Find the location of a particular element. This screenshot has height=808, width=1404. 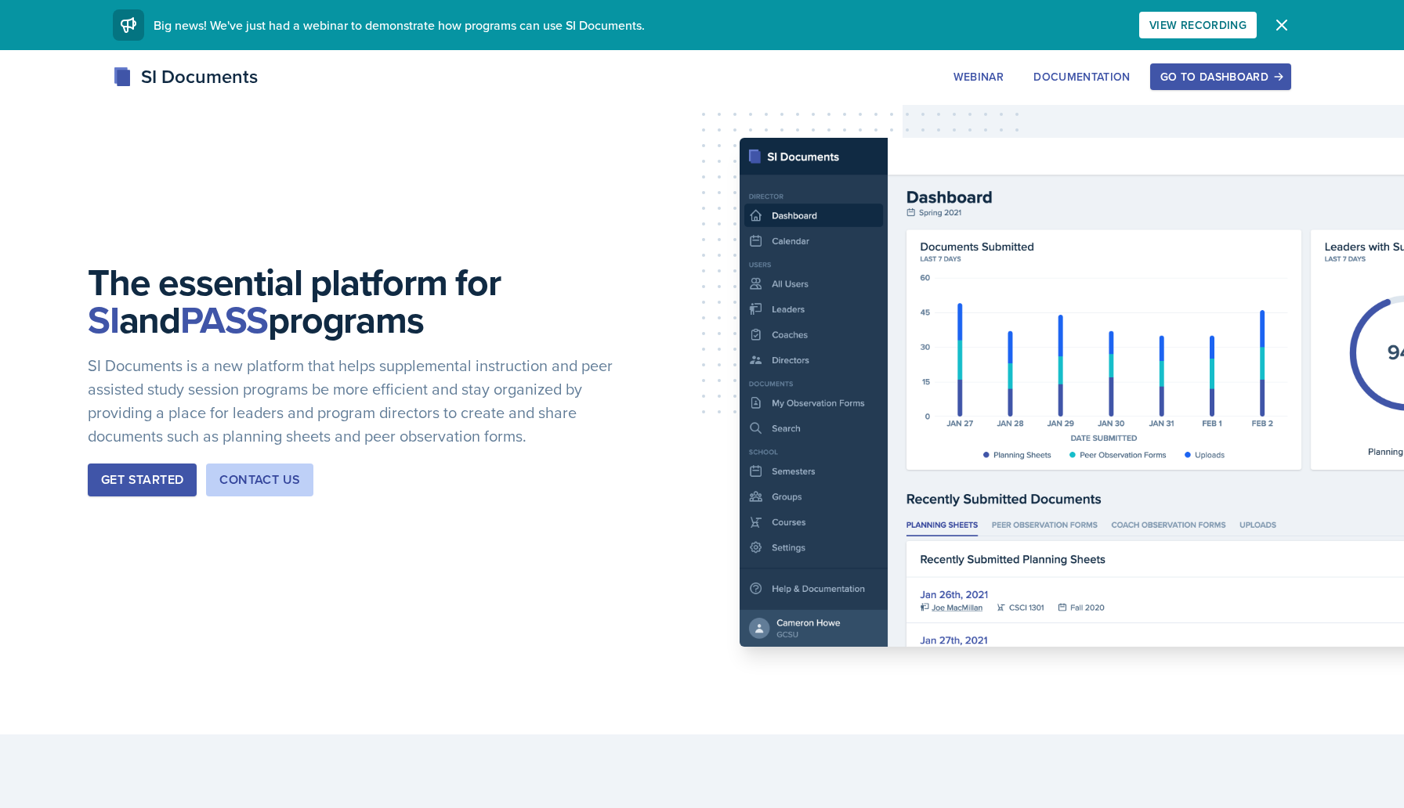

button: View Recording is located at coordinates (1198, 25).